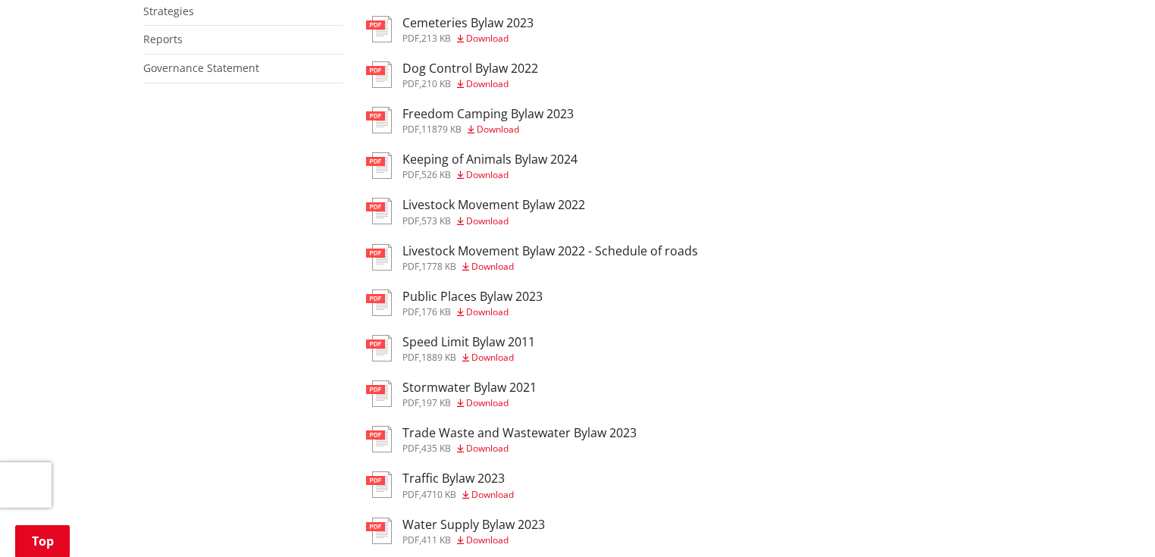 This screenshot has width=1155, height=557. I want to click on span: 1778 KB, so click(439, 266).